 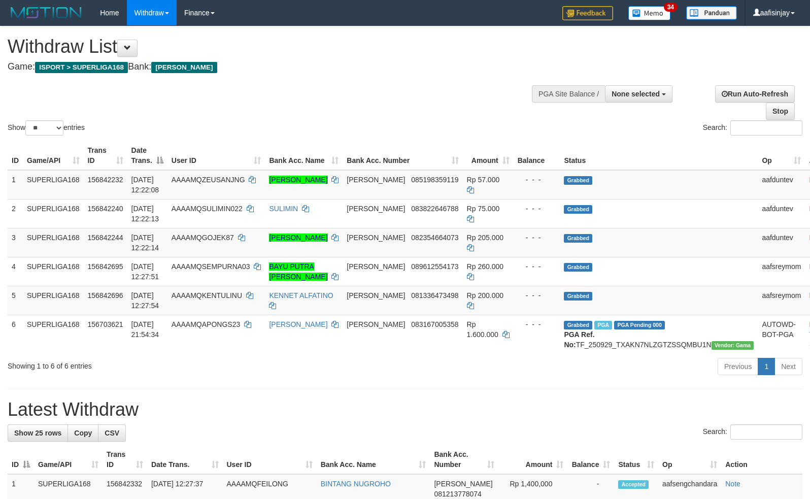 What do you see at coordinates (15, 300) in the screenshot?
I see `td: 5` at bounding box center [15, 300].